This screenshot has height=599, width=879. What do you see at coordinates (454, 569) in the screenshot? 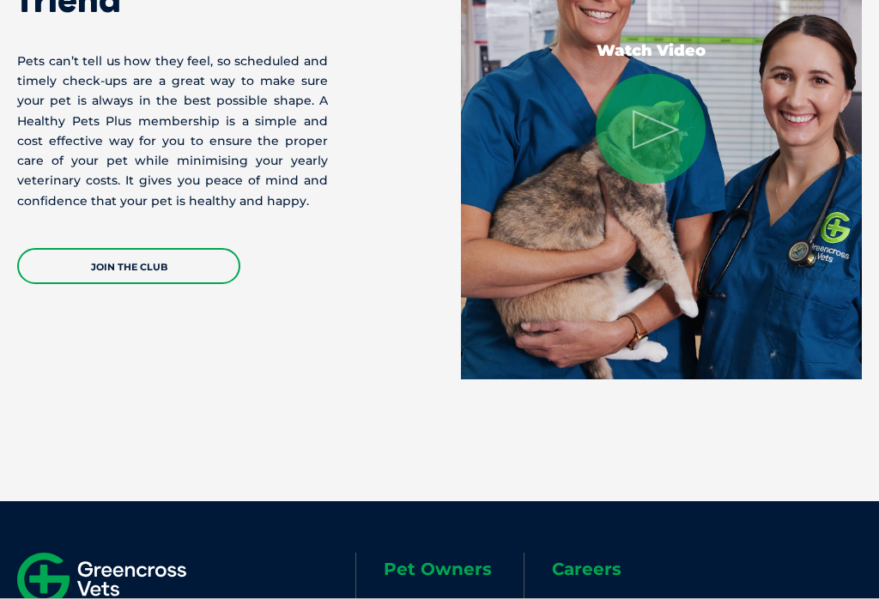
I see `h6: Pet Owners` at bounding box center [454, 569].